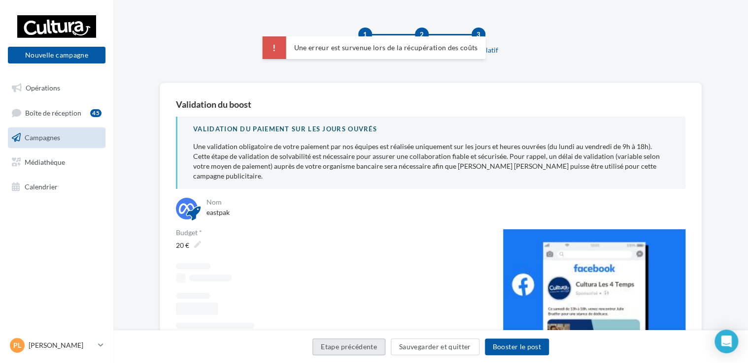 This screenshot has width=748, height=363. What do you see at coordinates (445, 209) in the screenshot?
I see `div: eastpak` at bounding box center [445, 209].